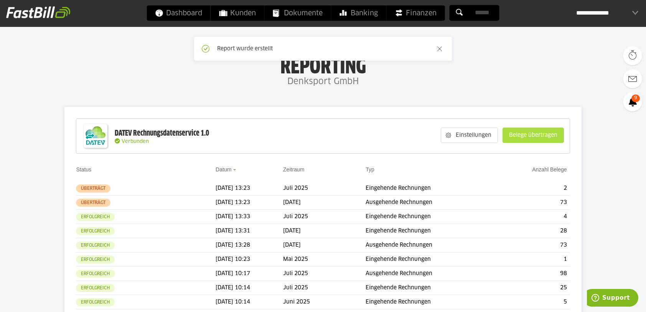 This screenshot has width=646, height=312. Describe the element at coordinates (324, 302) in the screenshot. I see `td: Juni 2025` at that location.